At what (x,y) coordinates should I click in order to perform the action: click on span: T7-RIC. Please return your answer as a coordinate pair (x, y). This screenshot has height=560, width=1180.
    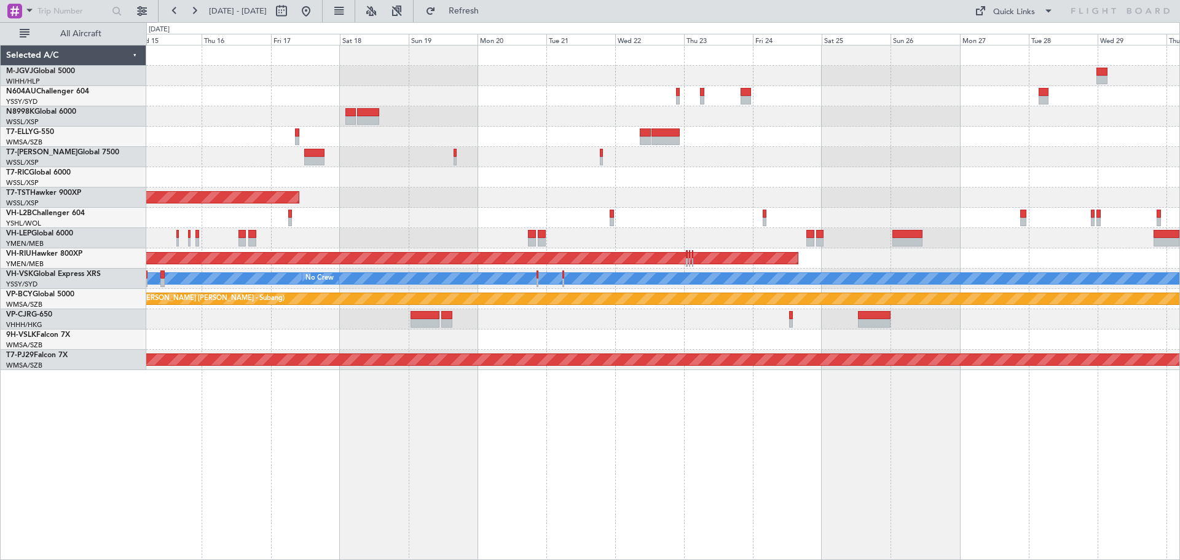
    Looking at the image, I should click on (17, 173).